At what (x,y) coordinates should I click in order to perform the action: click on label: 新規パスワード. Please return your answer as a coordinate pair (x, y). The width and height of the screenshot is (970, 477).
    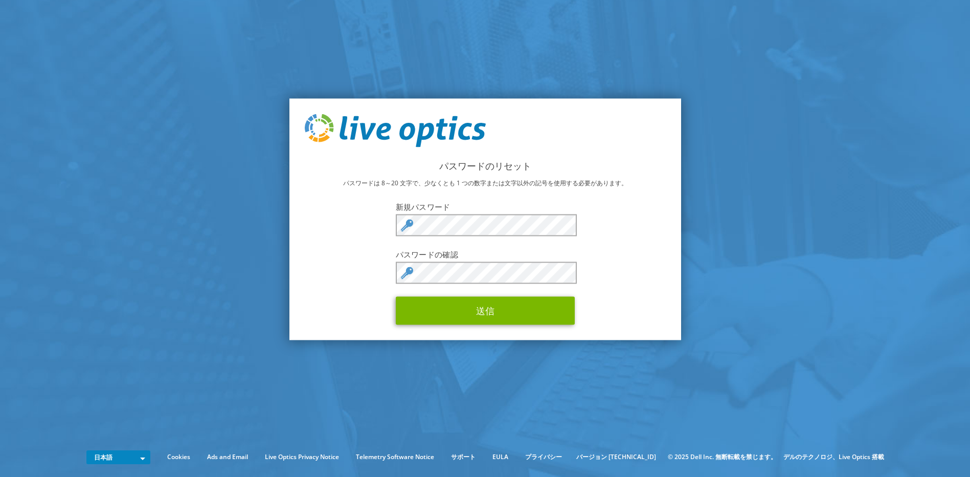
    Looking at the image, I should click on (485, 207).